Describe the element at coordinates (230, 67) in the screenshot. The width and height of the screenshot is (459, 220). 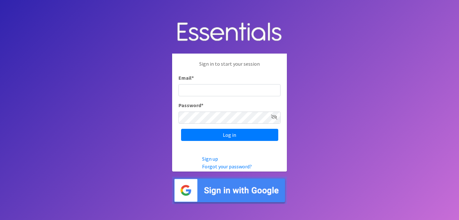
I see `p: Sign in to start your session` at that location.